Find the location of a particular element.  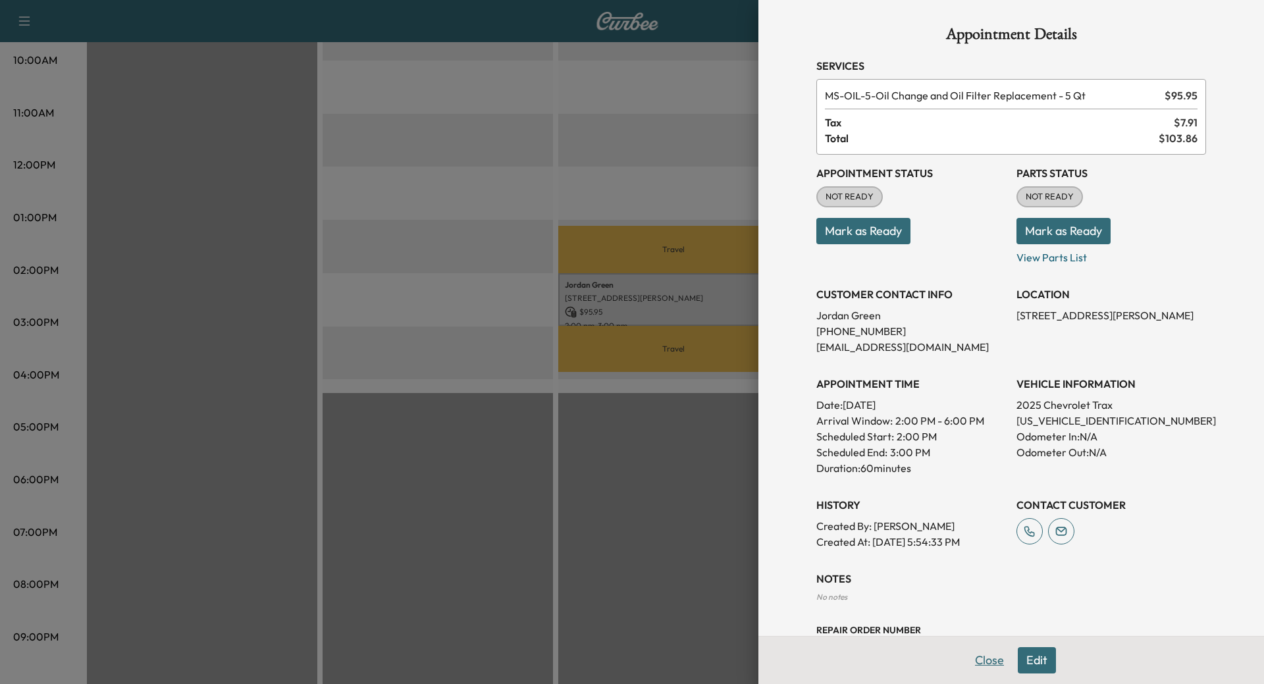

h3: LOCATION is located at coordinates (1111, 294).